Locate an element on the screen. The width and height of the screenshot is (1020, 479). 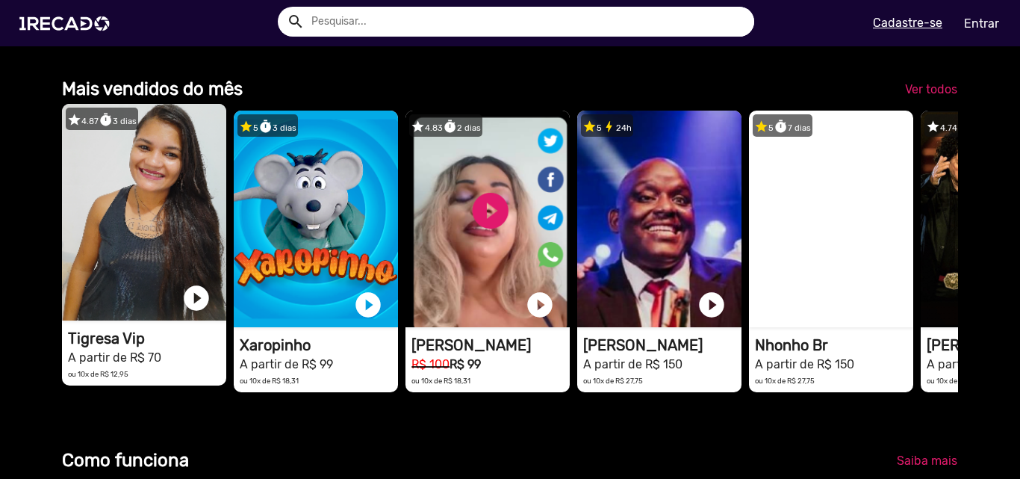
small: R$ 100 is located at coordinates (430, 364).